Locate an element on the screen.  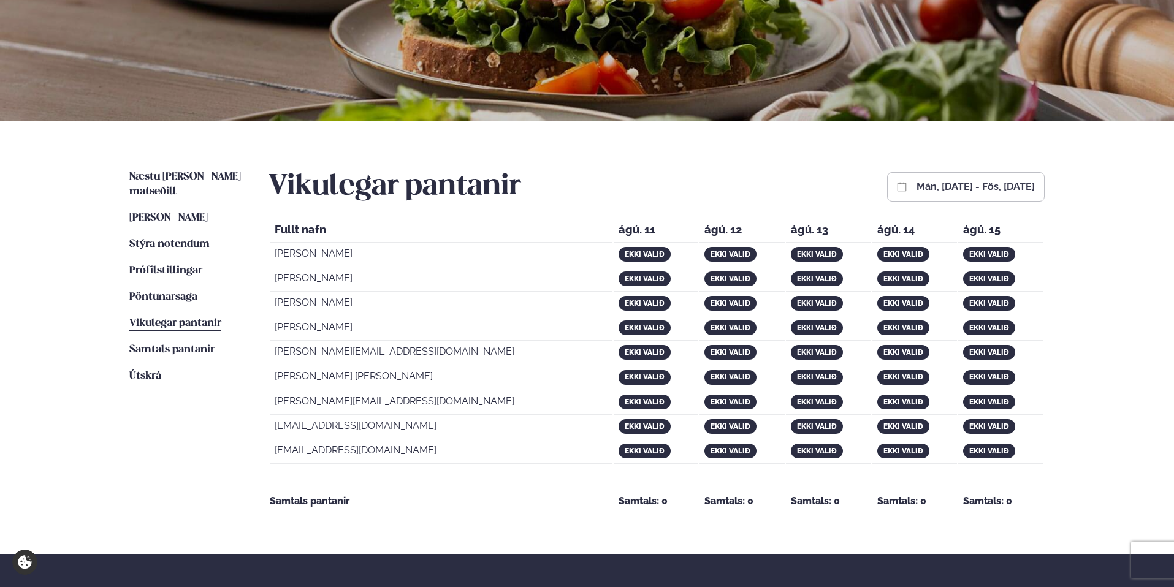
h2: Vikulegar pantanir is located at coordinates (395, 187).